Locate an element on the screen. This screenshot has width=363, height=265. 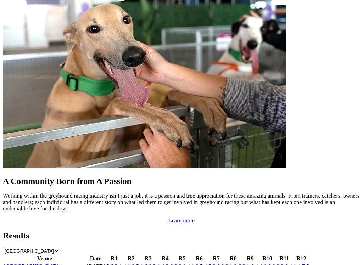
p: Working within the greyhound racing industry isn’t just a job, it is a passion and true appreciat... is located at coordinates (181, 202).